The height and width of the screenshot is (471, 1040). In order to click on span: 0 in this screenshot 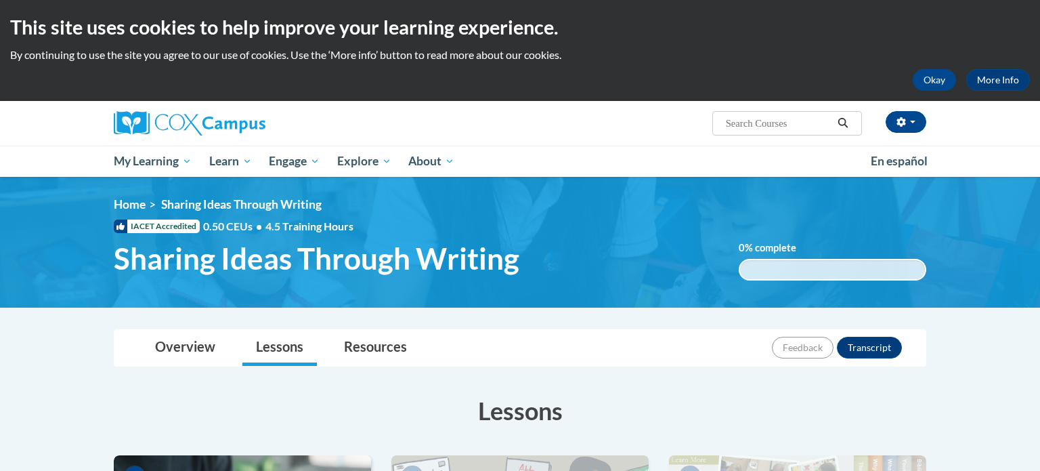, I will do `click(742, 247)`.